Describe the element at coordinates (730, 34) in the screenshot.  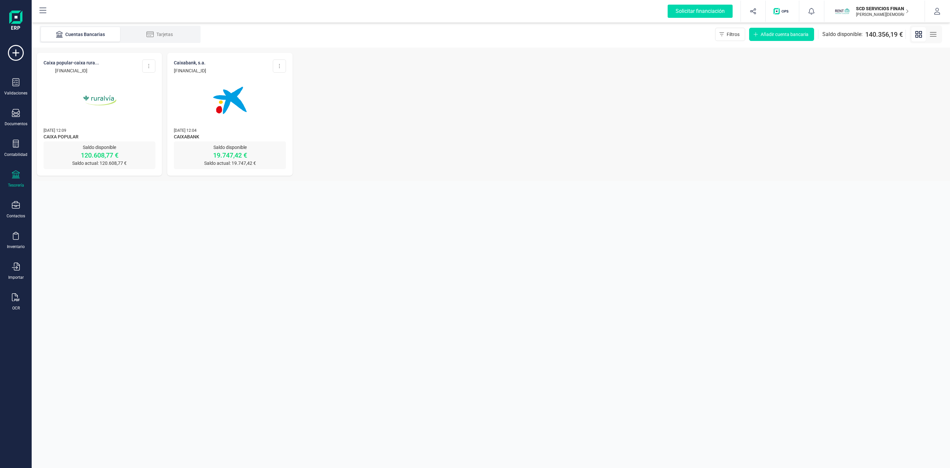
I see `button: Filtros` at that location.